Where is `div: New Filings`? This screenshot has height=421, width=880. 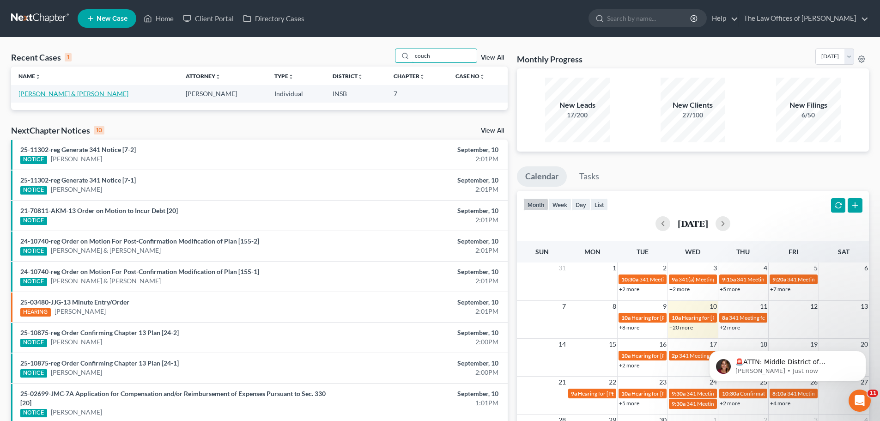
div: New Filings is located at coordinates (809, 105).